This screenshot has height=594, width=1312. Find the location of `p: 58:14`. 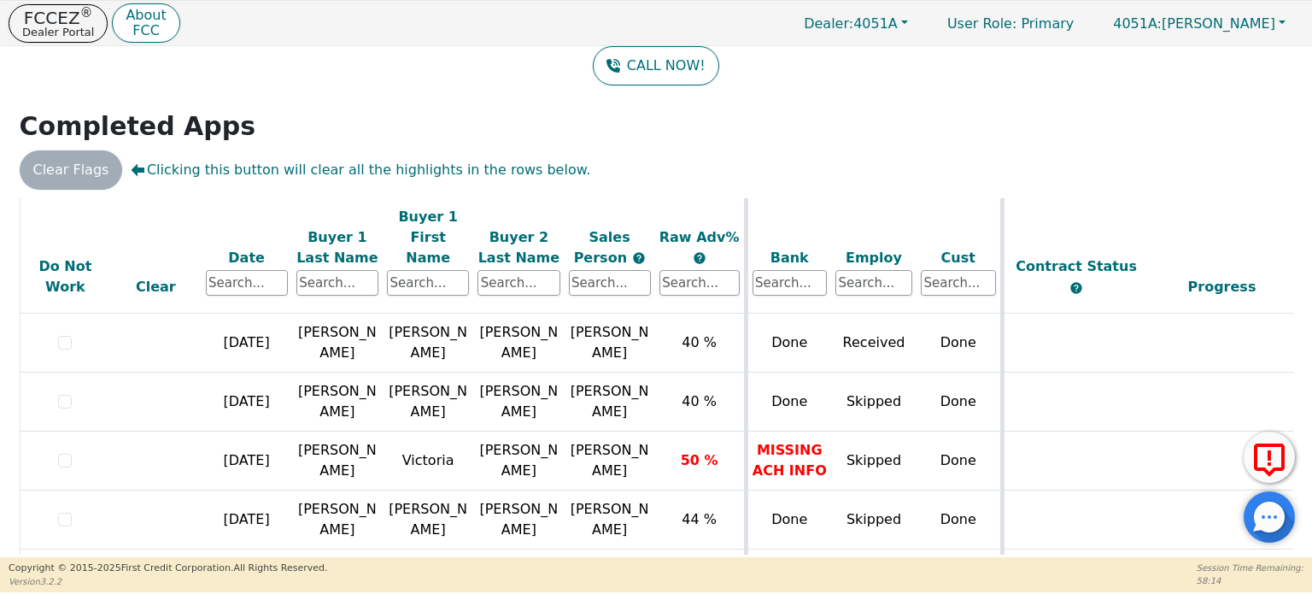

p: 58:14 is located at coordinates (1250, 580).